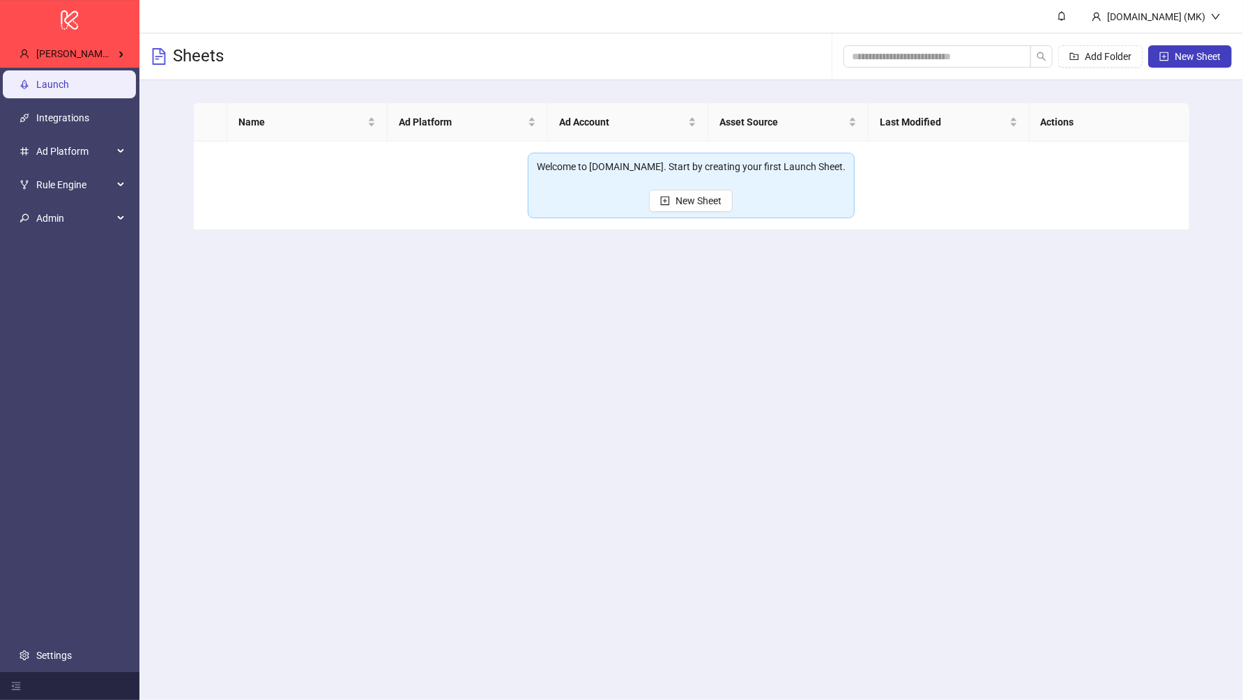 Image resolution: width=1243 pixels, height=700 pixels. I want to click on span: Rule Engine, so click(75, 185).